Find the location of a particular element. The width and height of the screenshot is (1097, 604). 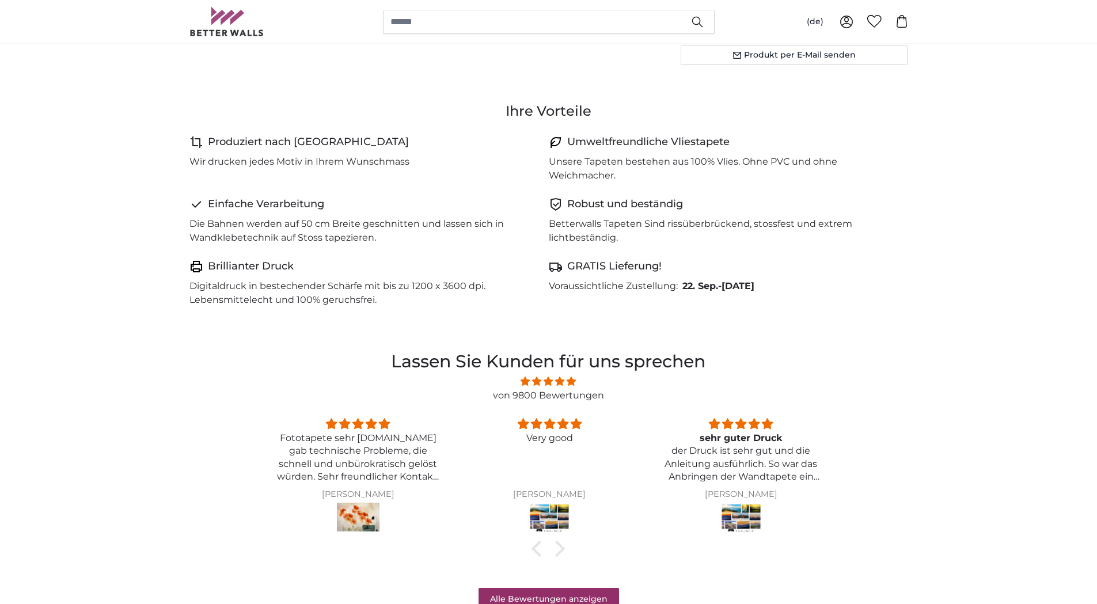

button: (de) is located at coordinates (815, 22).